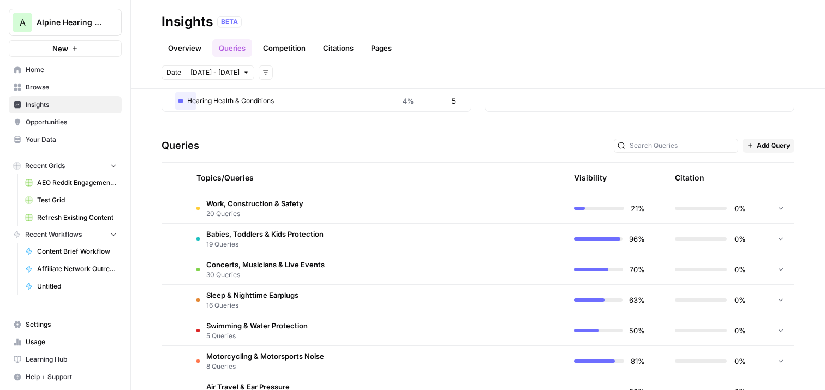 The width and height of the screenshot is (825, 390). Describe the element at coordinates (60, 49) in the screenshot. I see `span: New` at that location.